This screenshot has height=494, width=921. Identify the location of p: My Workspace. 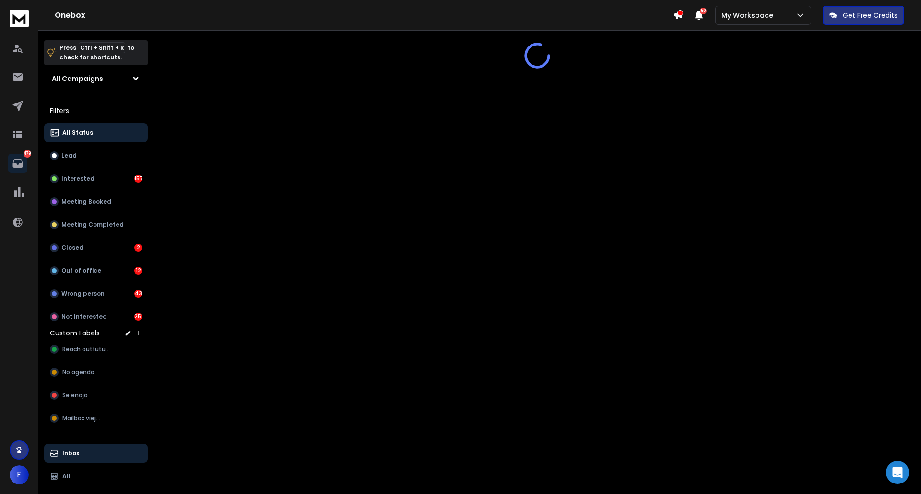
(749, 15).